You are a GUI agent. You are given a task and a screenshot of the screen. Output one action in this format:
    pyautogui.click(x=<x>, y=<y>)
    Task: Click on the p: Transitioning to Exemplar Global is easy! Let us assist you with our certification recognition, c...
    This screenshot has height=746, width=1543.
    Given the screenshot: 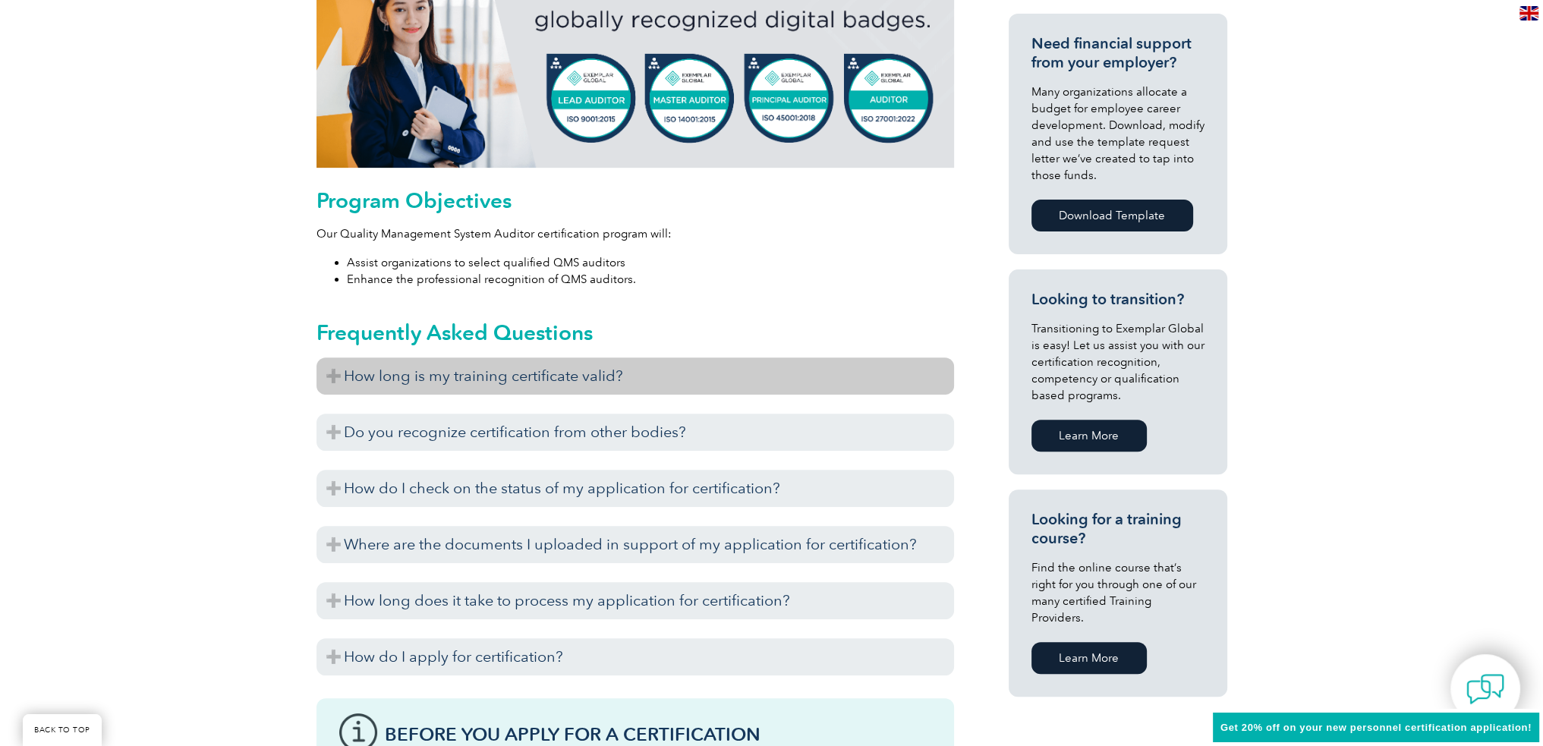 What is the action you would take?
    pyautogui.click(x=1118, y=362)
    